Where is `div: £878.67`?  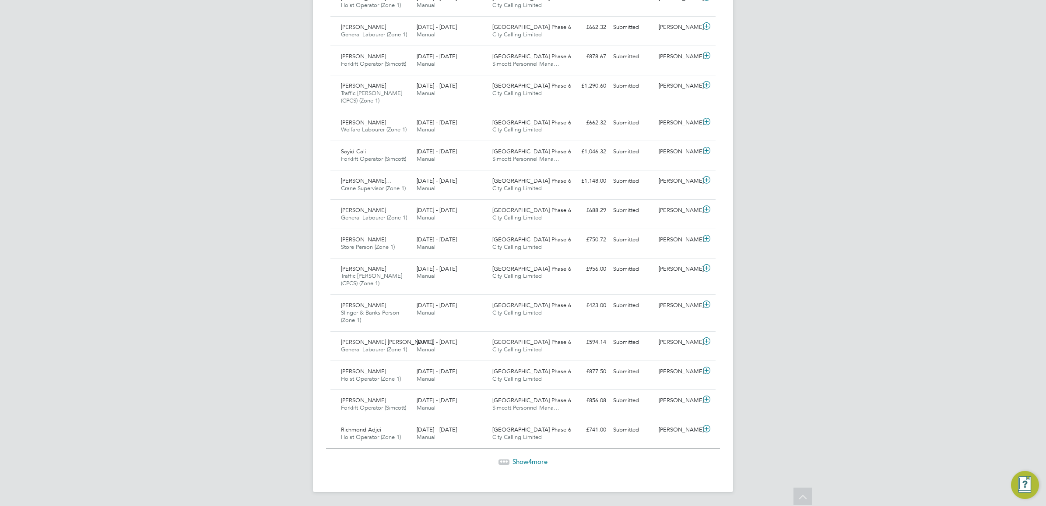
div: £878.67 is located at coordinates (587, 56).